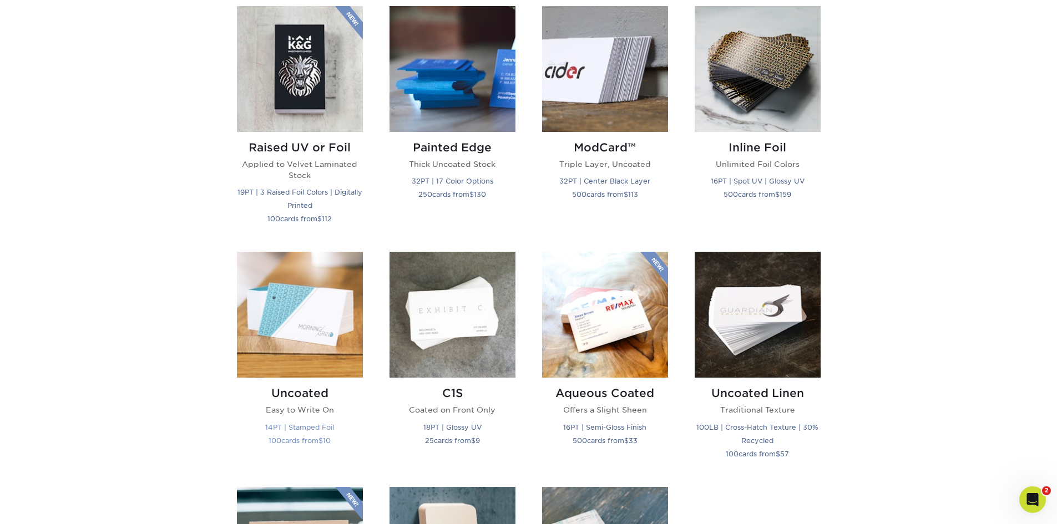  I want to click on a: Aqueous Coated Business Cards Aqueous Coated Offers a Slight Sheen 16PT | Semi-Gloss Finish 500ca..., so click(605, 362).